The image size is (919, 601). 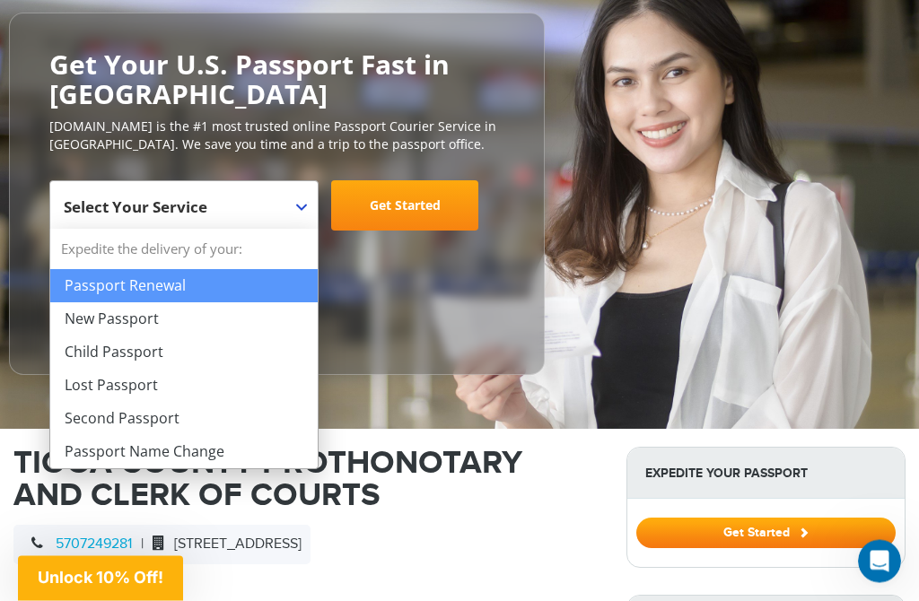 What do you see at coordinates (101, 579) in the screenshot?
I see `div: Unlock 10% Off!` at bounding box center [101, 579].